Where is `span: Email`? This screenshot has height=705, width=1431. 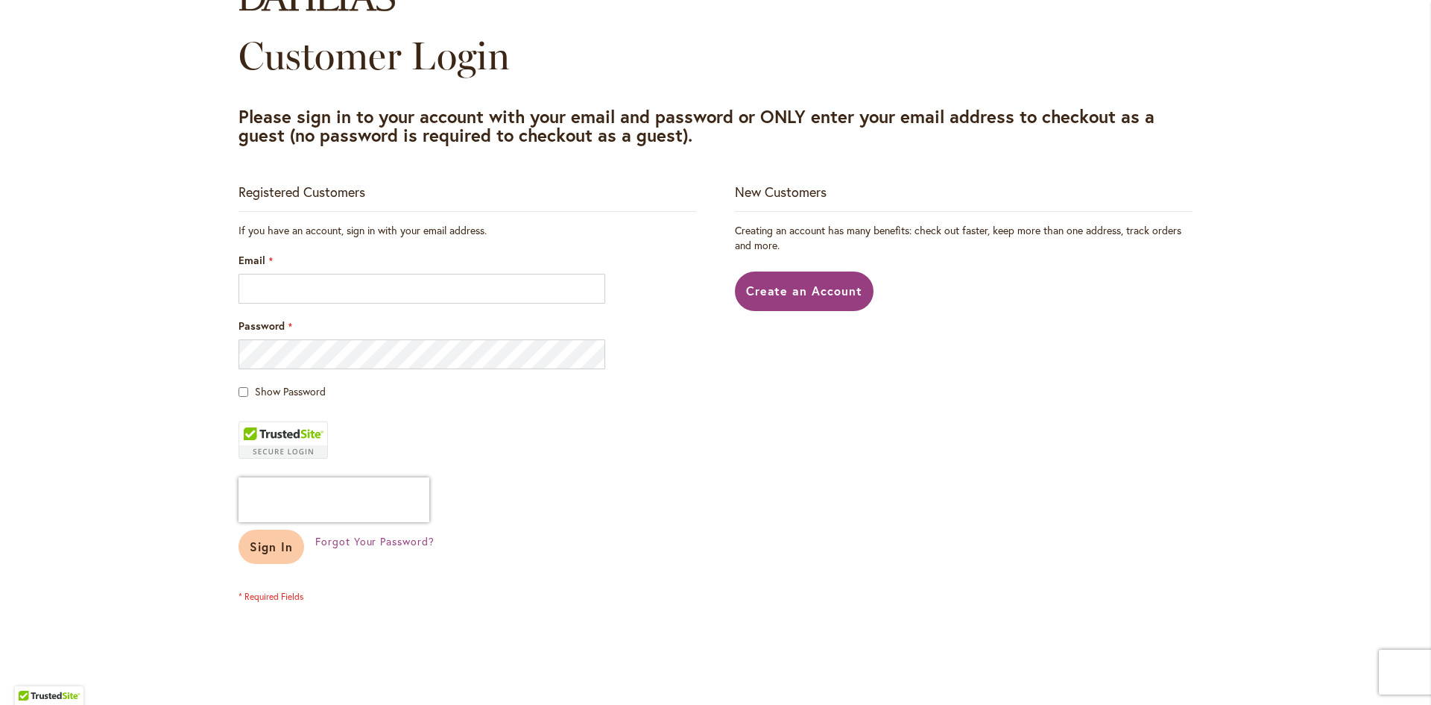
span: Email is located at coordinates (252, 259).